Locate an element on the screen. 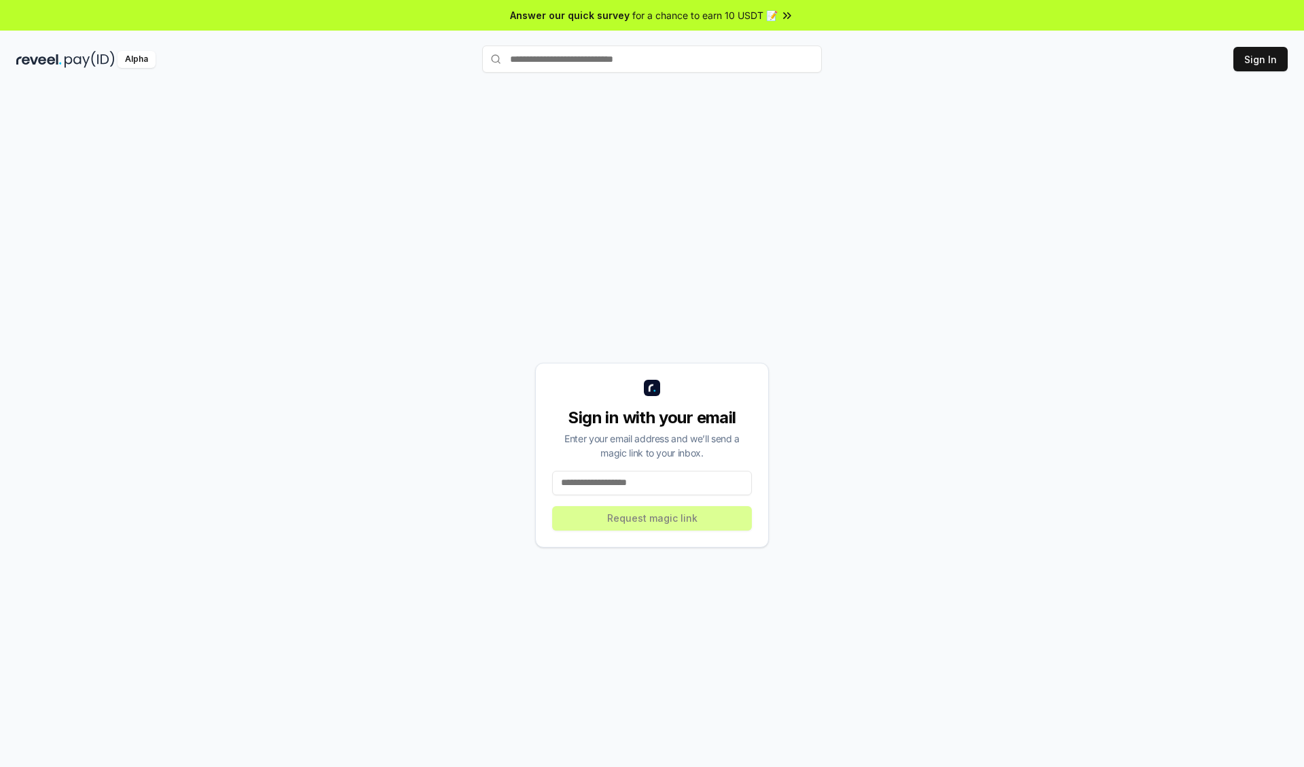 The width and height of the screenshot is (1304, 767). div: Alpha is located at coordinates (137, 59).